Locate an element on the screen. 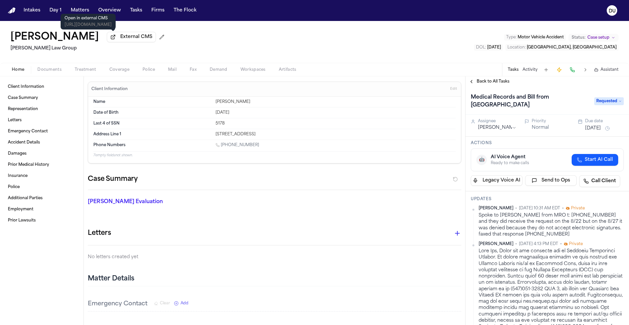  a: Letters is located at coordinates (42, 120).